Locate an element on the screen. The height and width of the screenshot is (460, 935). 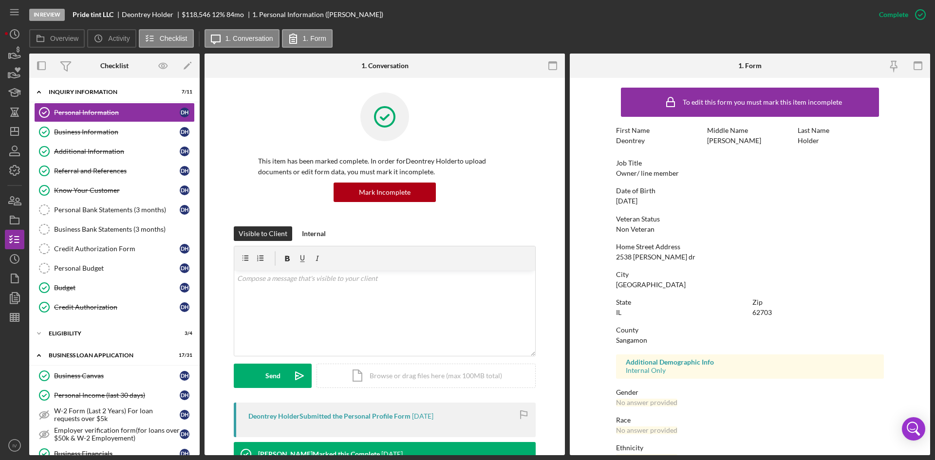
div: Deontrey Holder Submitted the Personal Profile Form is located at coordinates (329, 417).